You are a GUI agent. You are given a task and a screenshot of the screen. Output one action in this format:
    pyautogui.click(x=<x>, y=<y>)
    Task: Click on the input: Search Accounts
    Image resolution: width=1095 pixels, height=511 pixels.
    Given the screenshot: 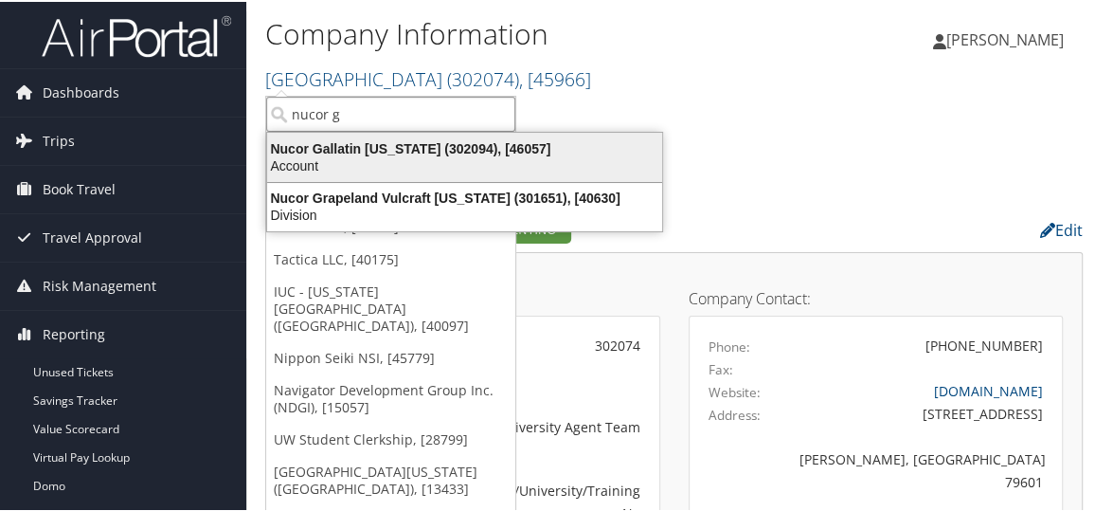 What is the action you would take?
    pyautogui.click(x=390, y=112)
    